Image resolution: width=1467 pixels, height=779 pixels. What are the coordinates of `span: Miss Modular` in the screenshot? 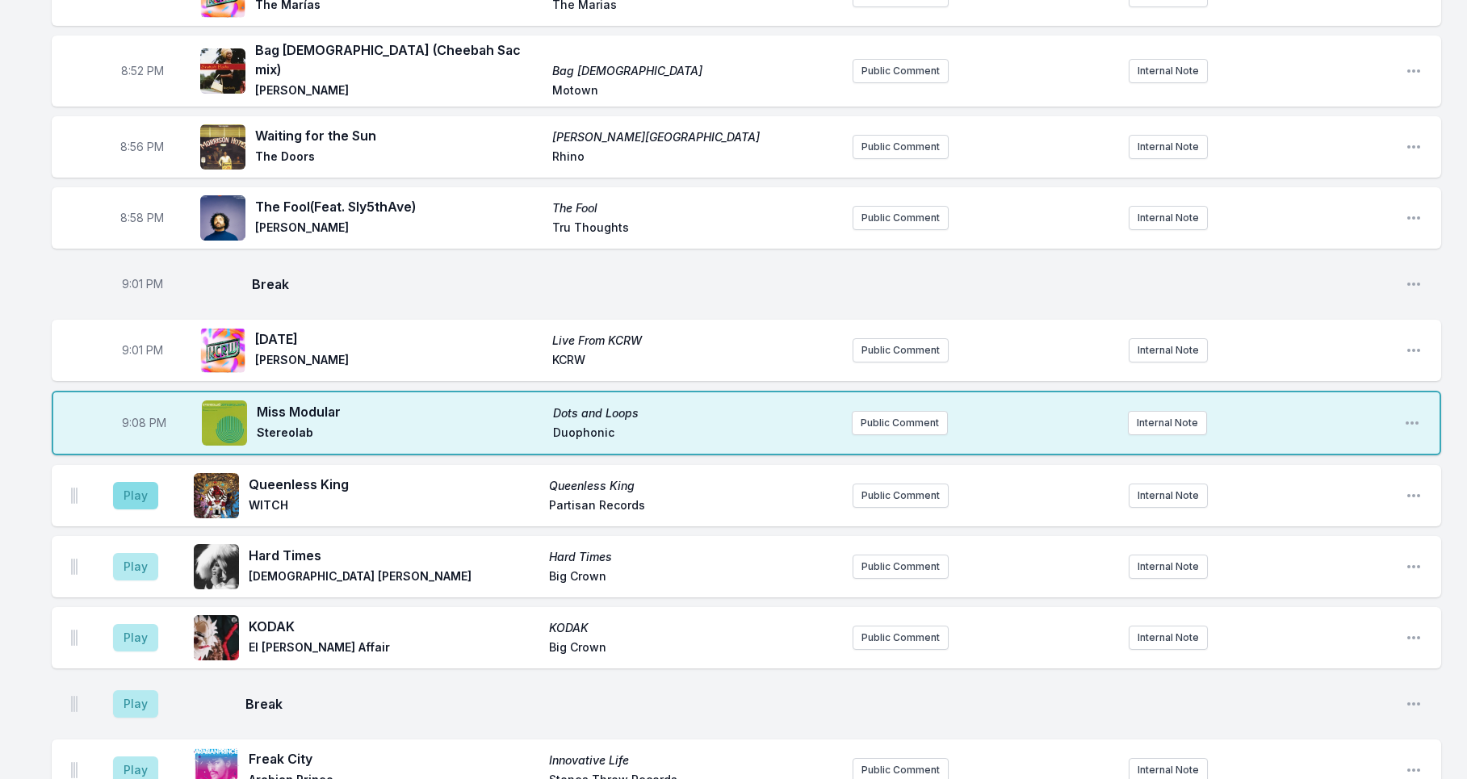 It's located at (400, 412).